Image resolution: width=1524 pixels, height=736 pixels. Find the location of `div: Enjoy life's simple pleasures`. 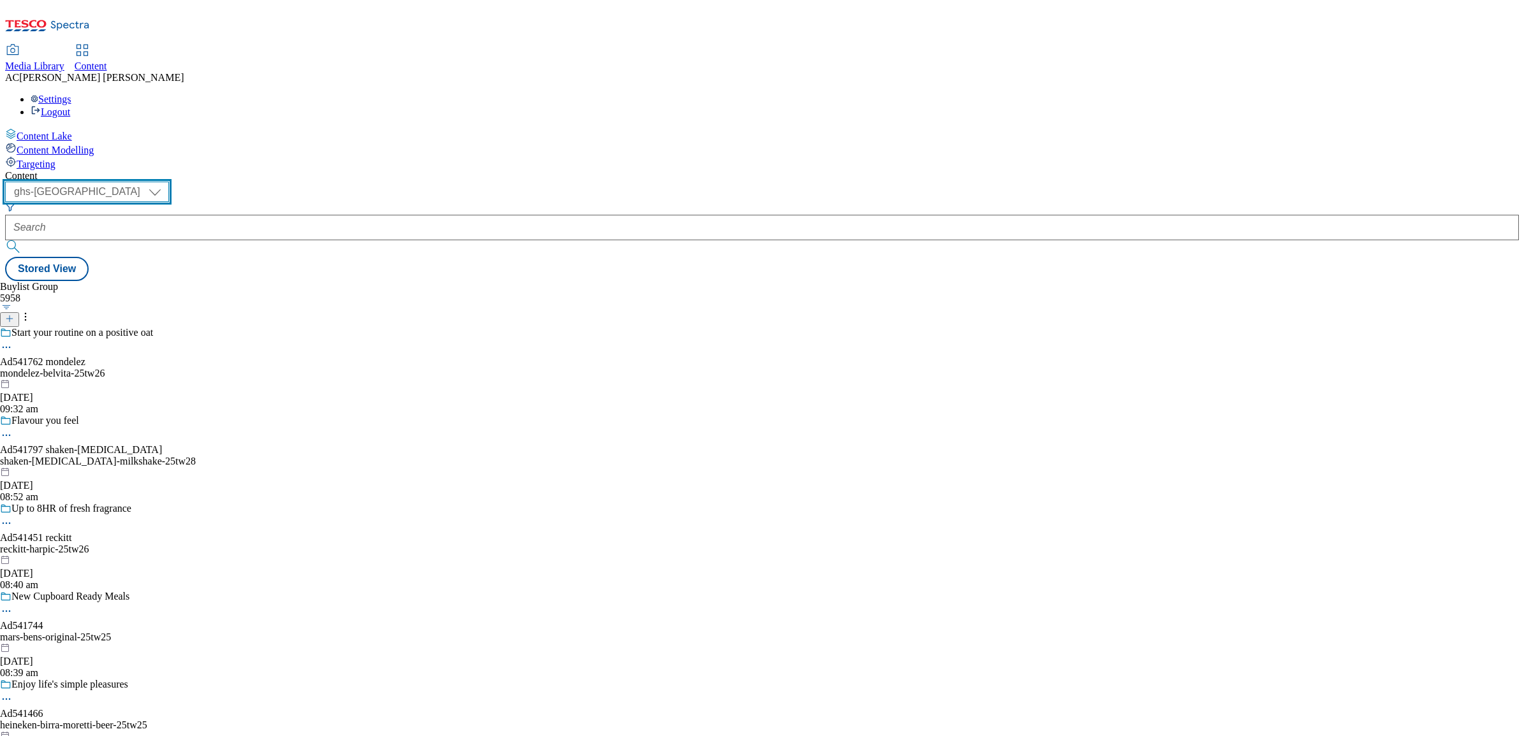

div: Enjoy life's simple pleasures is located at coordinates (69, 685).